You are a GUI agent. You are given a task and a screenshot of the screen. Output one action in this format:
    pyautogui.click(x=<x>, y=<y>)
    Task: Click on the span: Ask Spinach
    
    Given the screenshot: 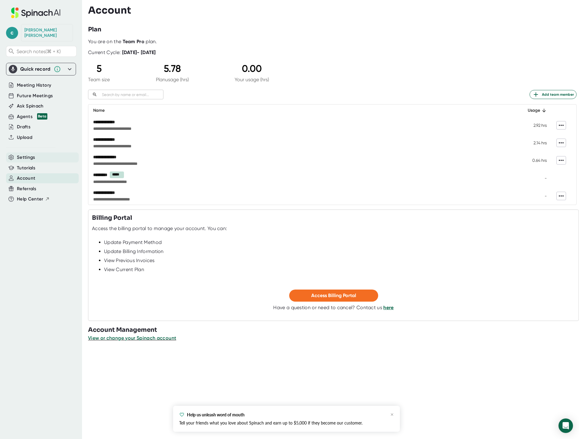 What is the action you would take?
    pyautogui.click(x=30, y=106)
    